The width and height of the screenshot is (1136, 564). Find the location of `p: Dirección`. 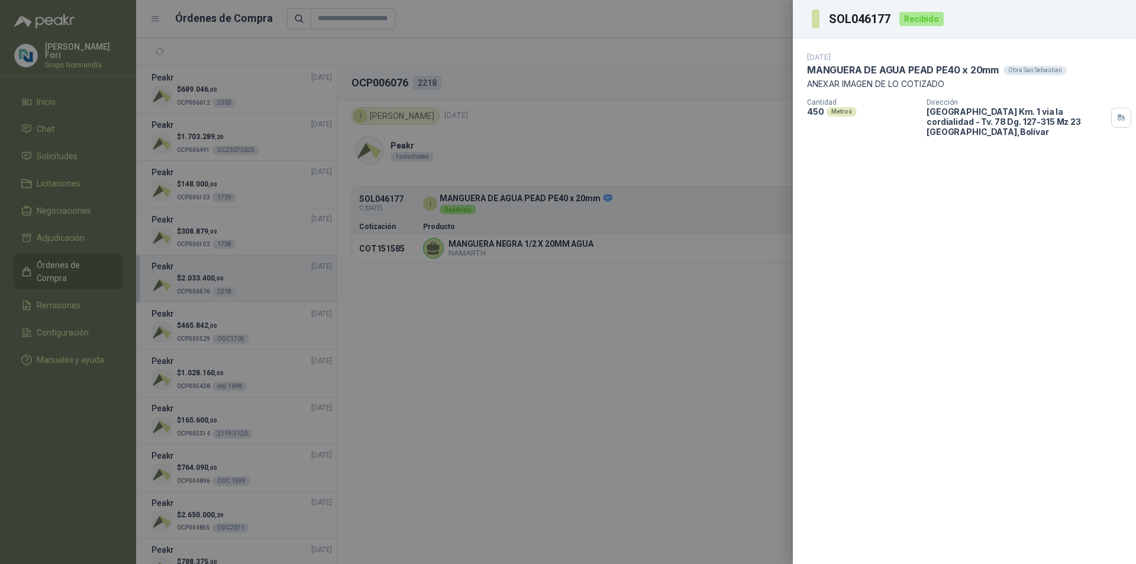

p: Dirección is located at coordinates (1016, 102).